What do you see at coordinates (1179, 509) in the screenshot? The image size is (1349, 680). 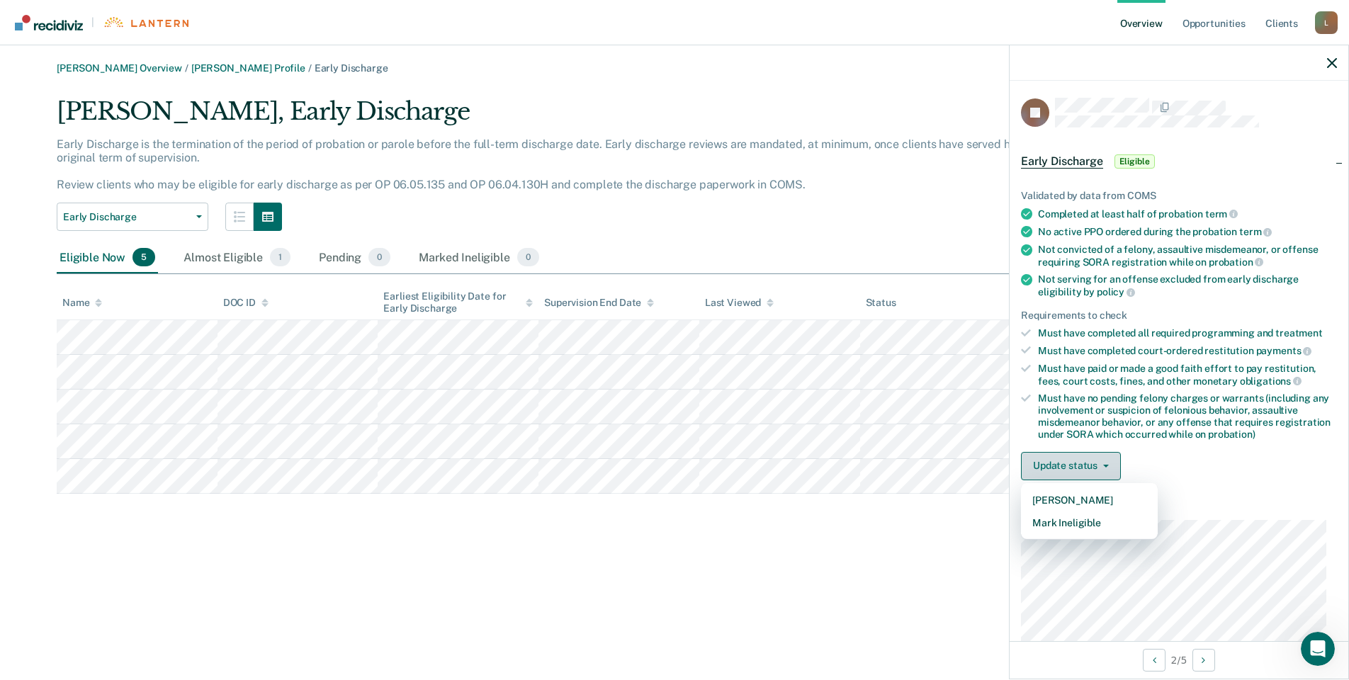 I see `dt: Supervision` at bounding box center [1179, 509].